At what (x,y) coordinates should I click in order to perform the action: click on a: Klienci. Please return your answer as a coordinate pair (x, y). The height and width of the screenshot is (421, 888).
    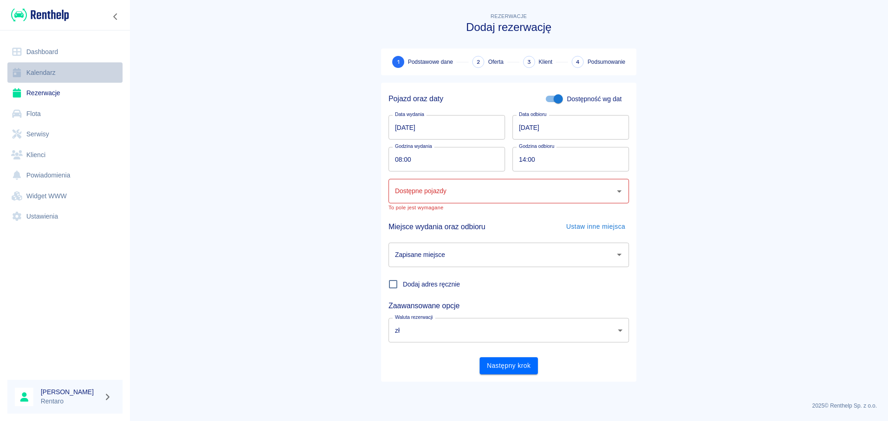
    Looking at the image, I should click on (65, 155).